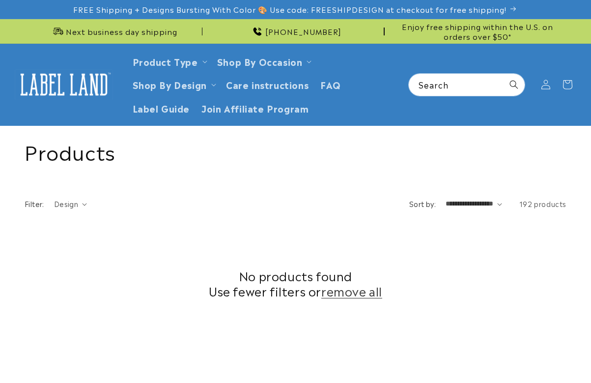  Describe the element at coordinates (161, 108) in the screenshot. I see `a: Label Guide` at that location.